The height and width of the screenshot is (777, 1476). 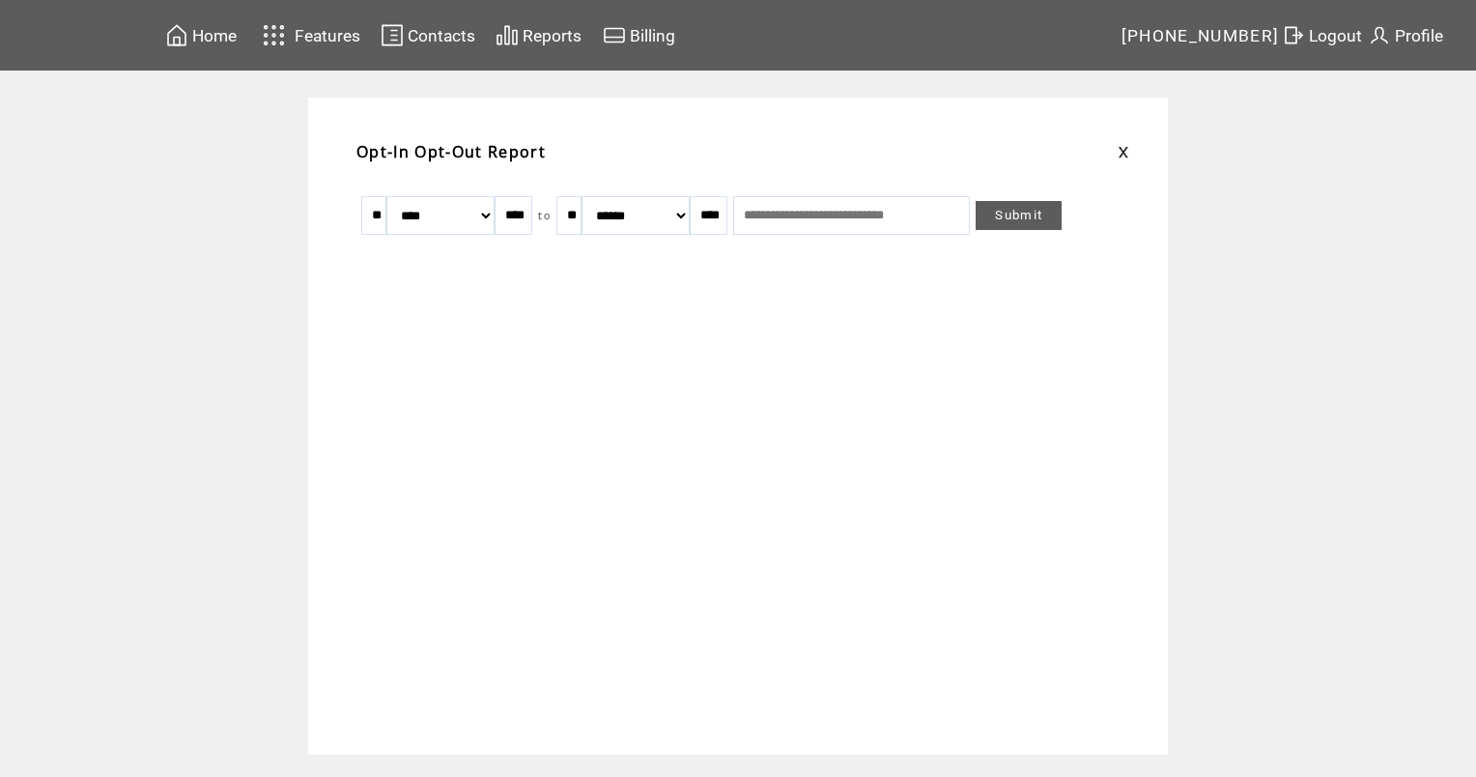 I want to click on img: exit.svg, so click(x=1293, y=35).